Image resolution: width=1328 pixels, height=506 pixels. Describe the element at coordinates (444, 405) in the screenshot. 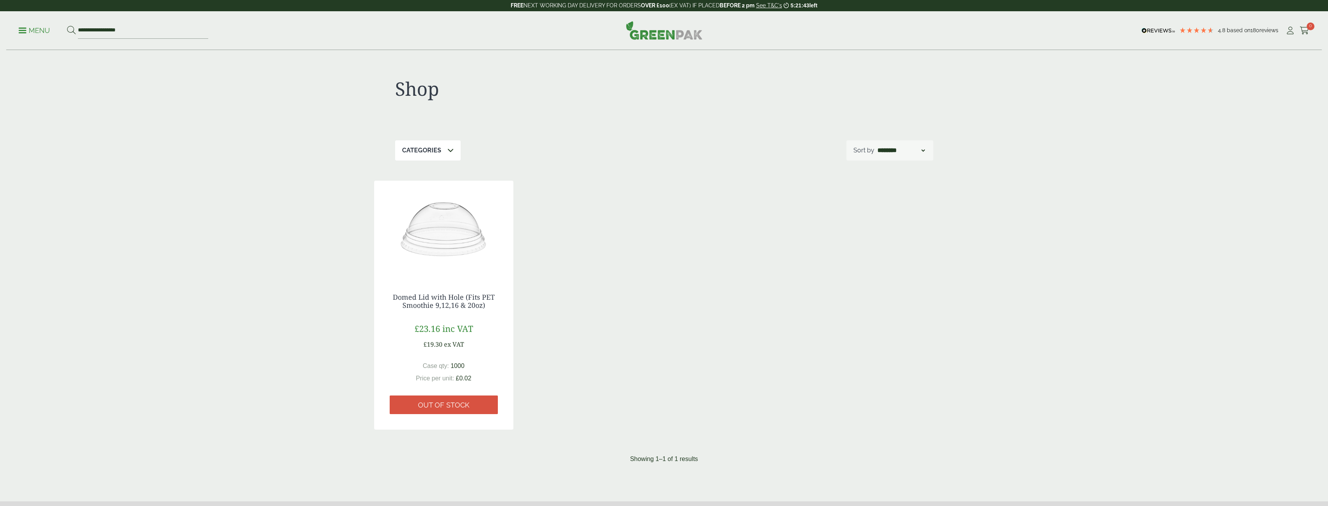

I see `span: Out of stock` at that location.